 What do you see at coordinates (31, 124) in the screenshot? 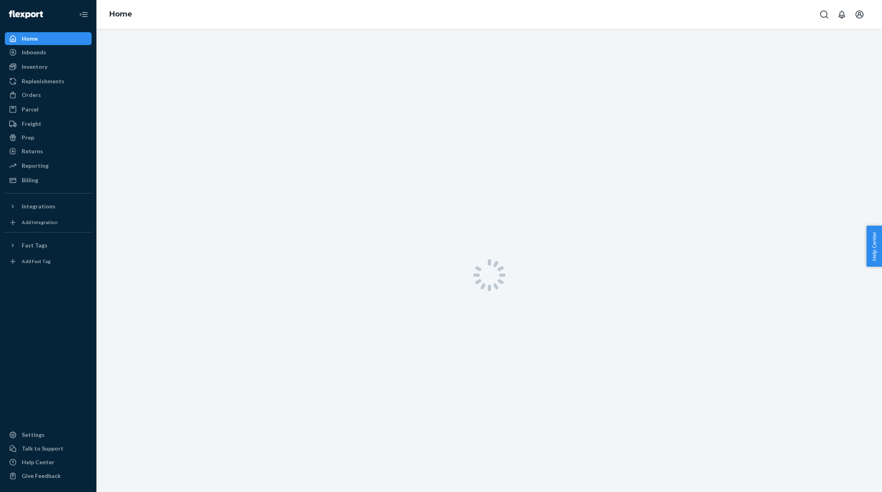
I see `div: Freight` at bounding box center [31, 124].